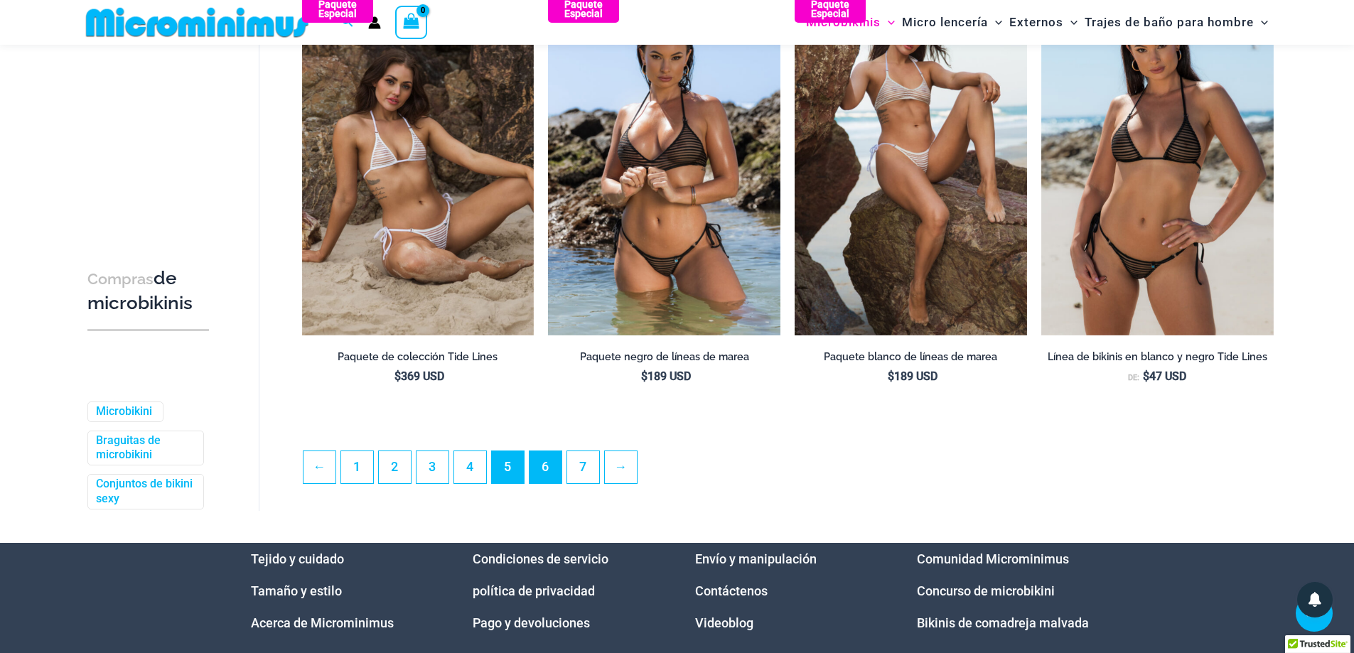 The image size is (1354, 653). What do you see at coordinates (144, 491) in the screenshot?
I see `font: Conjuntos de bikini sexy` at bounding box center [144, 491].